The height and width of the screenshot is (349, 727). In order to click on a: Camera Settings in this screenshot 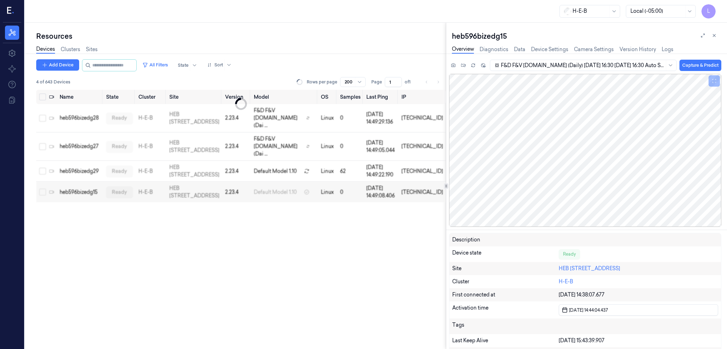, I will do `click(594, 49)`.